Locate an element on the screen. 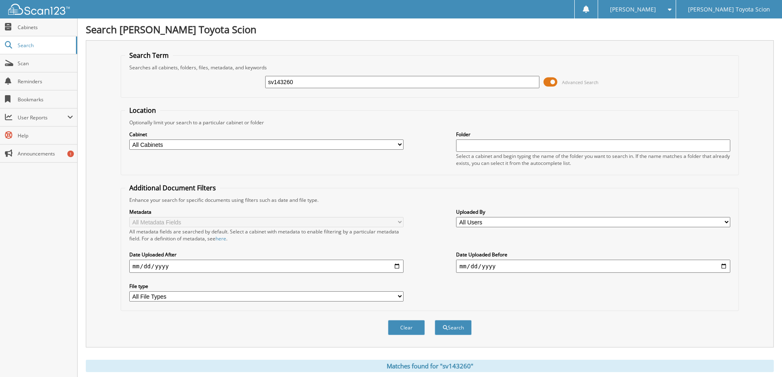  div: 1 is located at coordinates (71, 154).